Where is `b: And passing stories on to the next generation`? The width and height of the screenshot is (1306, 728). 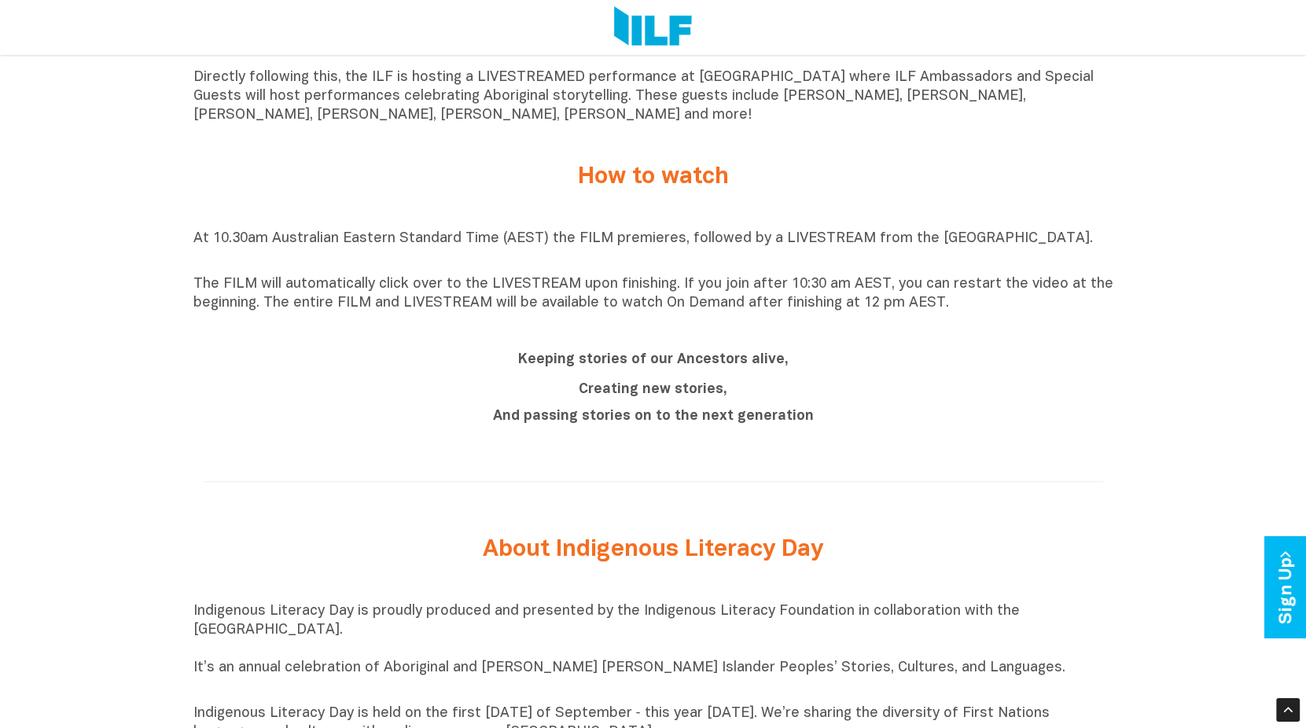 b: And passing stories on to the next generation is located at coordinates (654, 416).